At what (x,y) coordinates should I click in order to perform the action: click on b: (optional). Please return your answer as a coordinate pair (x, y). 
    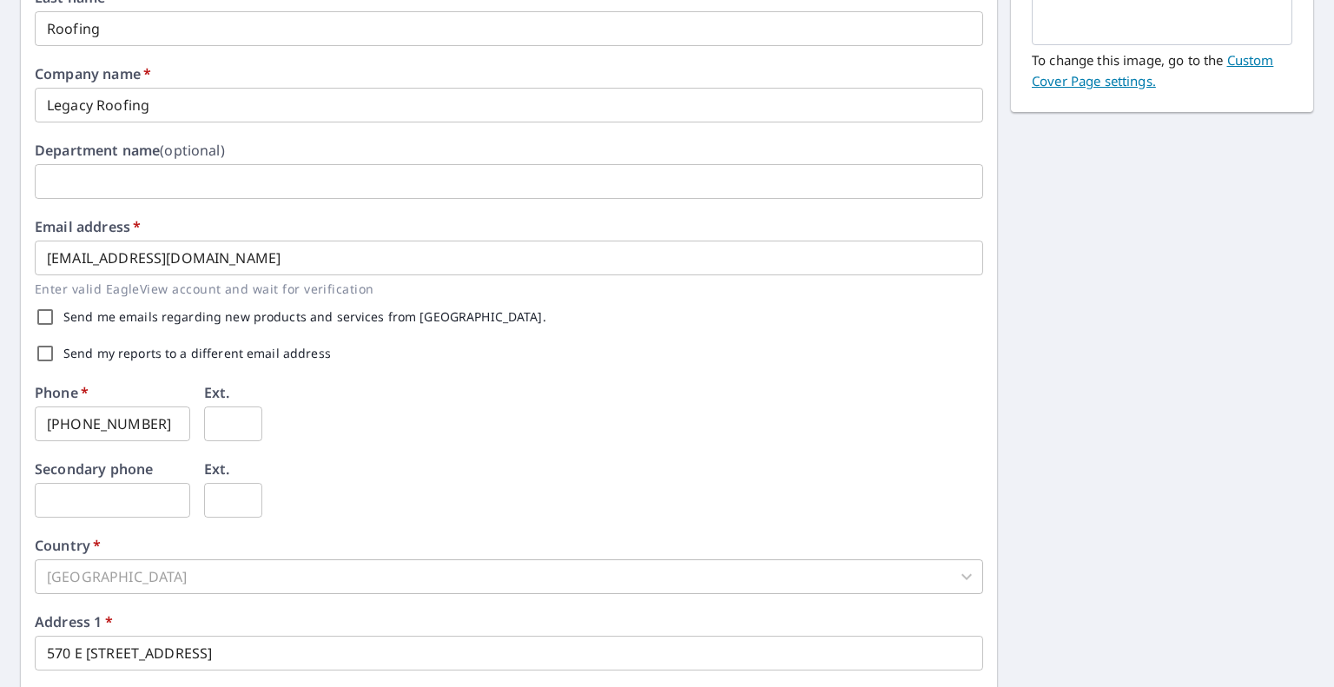
    Looking at the image, I should click on (192, 150).